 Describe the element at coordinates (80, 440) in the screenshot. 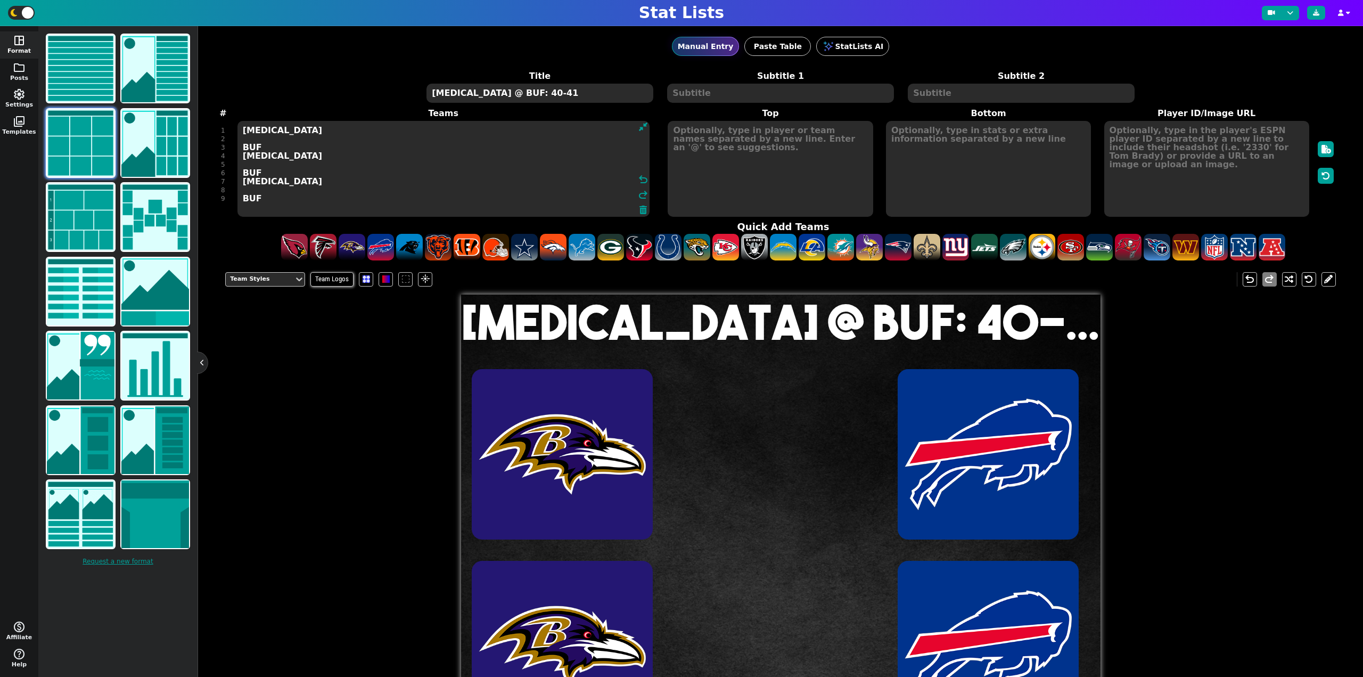

I see `img: highlight` at that location.